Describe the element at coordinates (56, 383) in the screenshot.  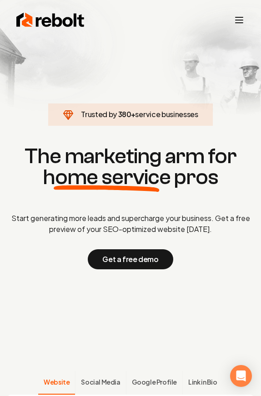
I see `button: Website` at that location.